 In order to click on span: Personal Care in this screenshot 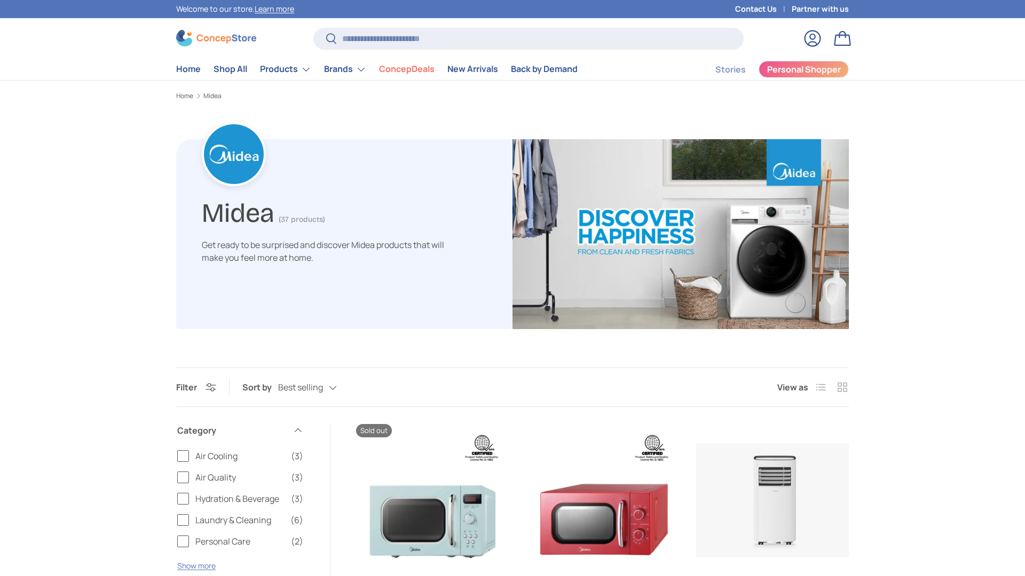, I will do `click(240, 542)`.